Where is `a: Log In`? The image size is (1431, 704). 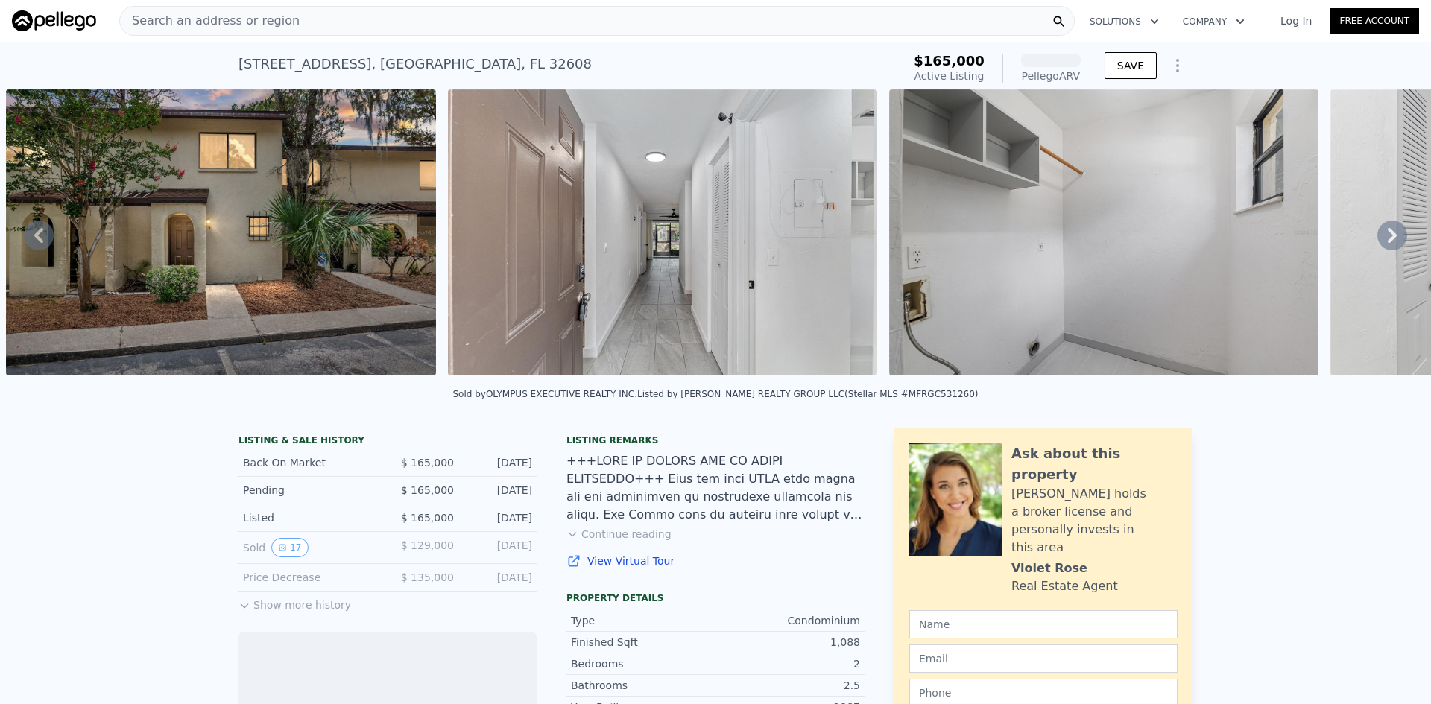 a: Log In is located at coordinates (1296, 21).